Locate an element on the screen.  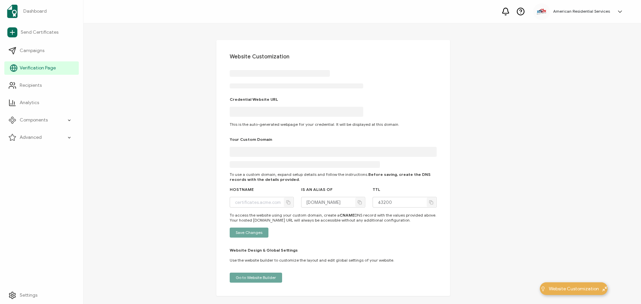
p: To use a custom domain, expand setup details and follow the instructions. is located at coordinates (333, 177).